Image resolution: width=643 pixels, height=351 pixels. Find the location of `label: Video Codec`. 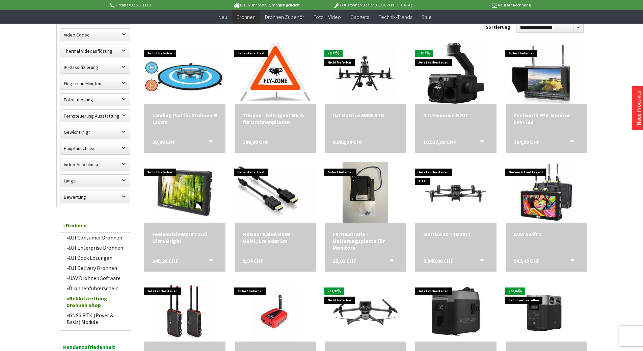

label: Video Codec is located at coordinates (95, 35).